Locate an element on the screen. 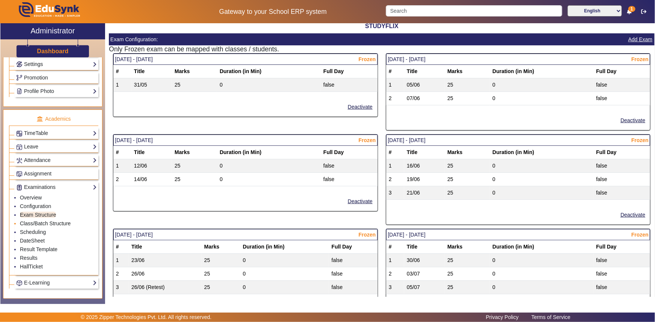 The width and height of the screenshot is (655, 322). button: Add Exam is located at coordinates (640, 39).